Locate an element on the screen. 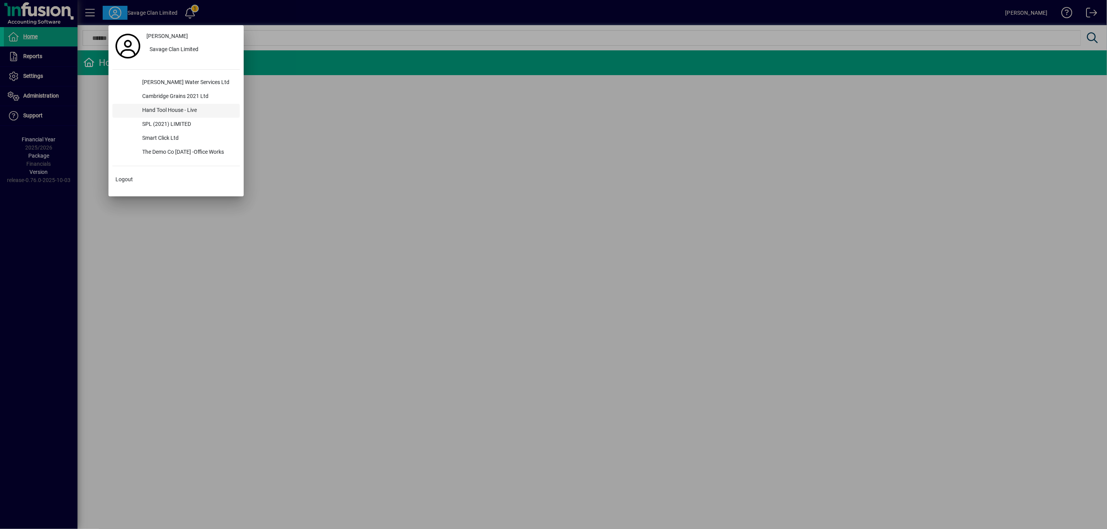 This screenshot has height=529, width=1107. button: Logout is located at coordinates (176, 179).